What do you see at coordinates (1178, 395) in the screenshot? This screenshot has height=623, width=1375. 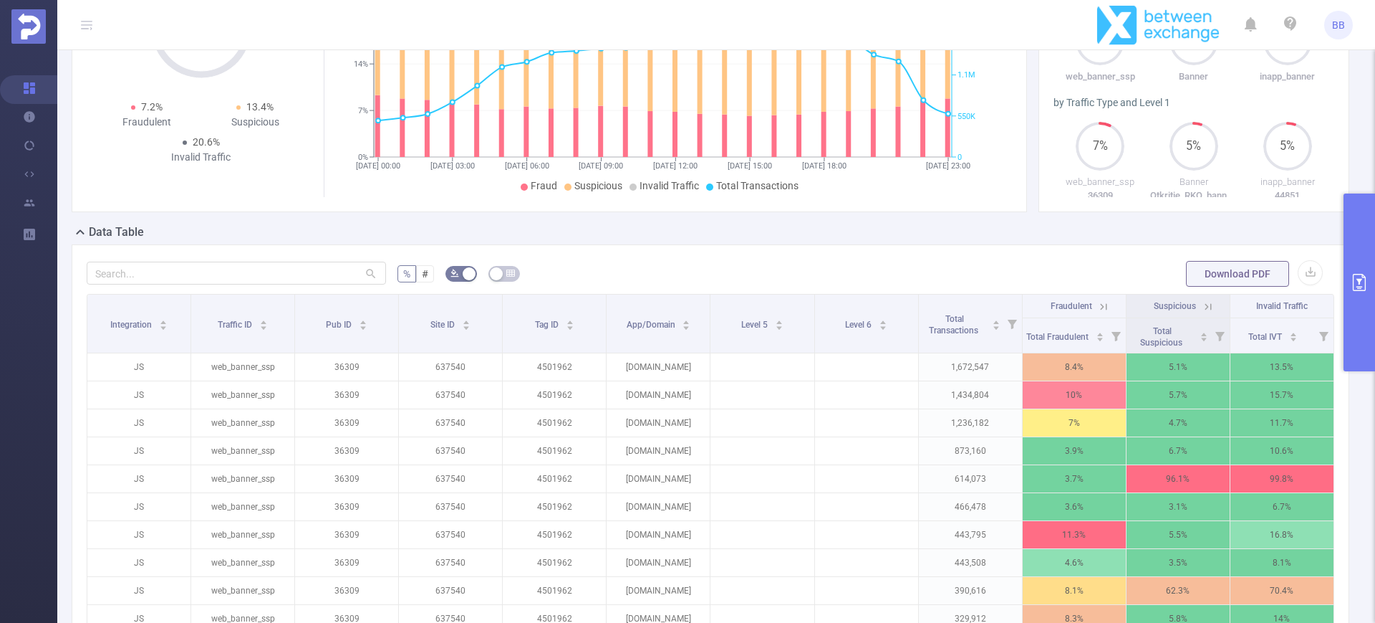 I see `p: 5.7%` at bounding box center [1178, 395].